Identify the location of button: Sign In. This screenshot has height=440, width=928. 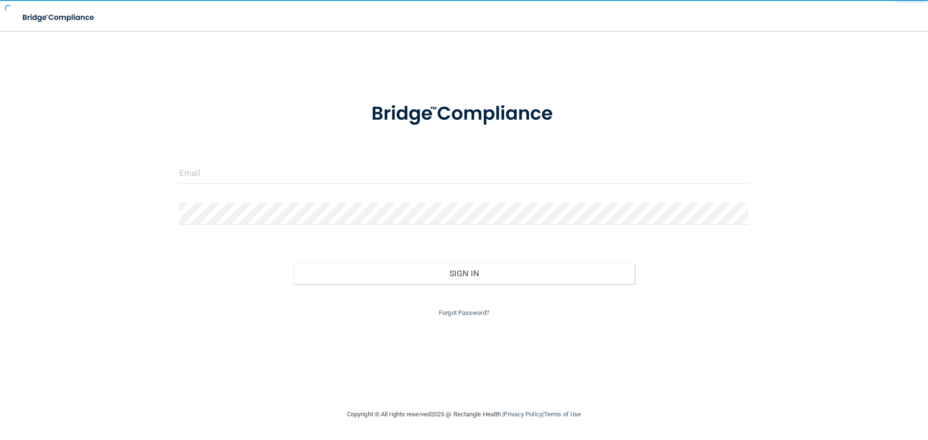
(464, 274).